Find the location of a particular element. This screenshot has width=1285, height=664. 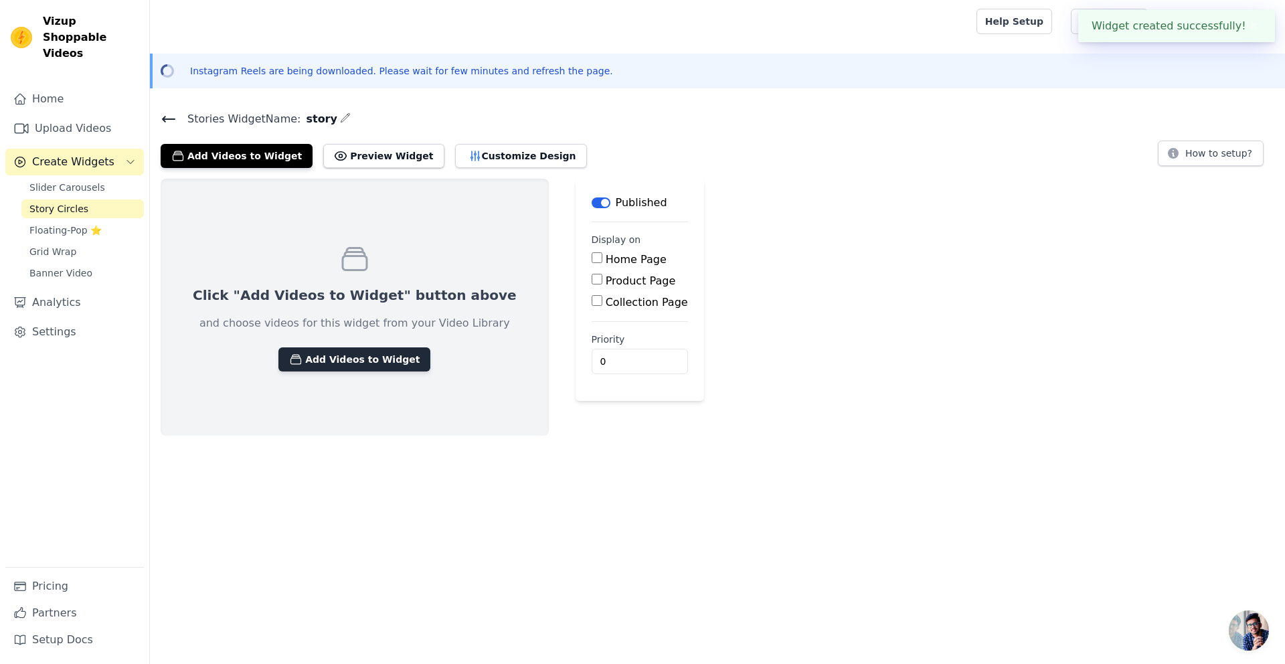

p: Click "Add Videos to Widget" button above is located at coordinates (355, 295).